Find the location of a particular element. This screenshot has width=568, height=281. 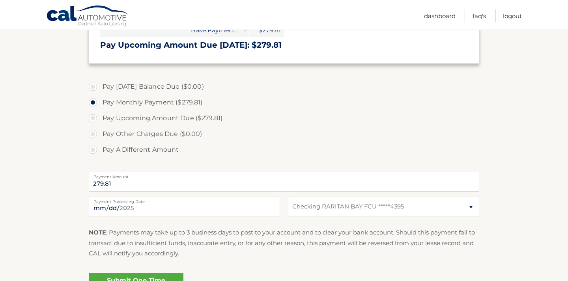

label: Pay Upcoming Amount Due ($279.81) is located at coordinates (284, 118).